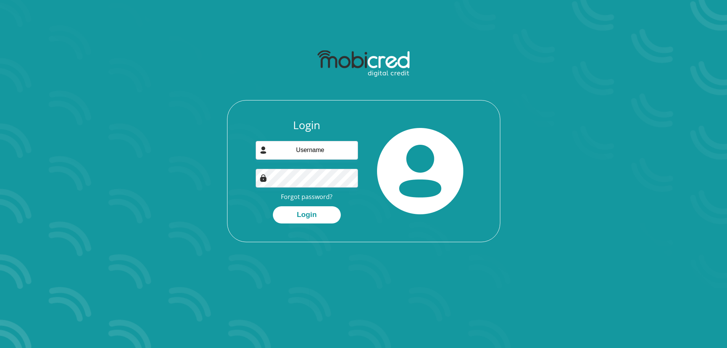  I want to click on img: Image, so click(263, 178).